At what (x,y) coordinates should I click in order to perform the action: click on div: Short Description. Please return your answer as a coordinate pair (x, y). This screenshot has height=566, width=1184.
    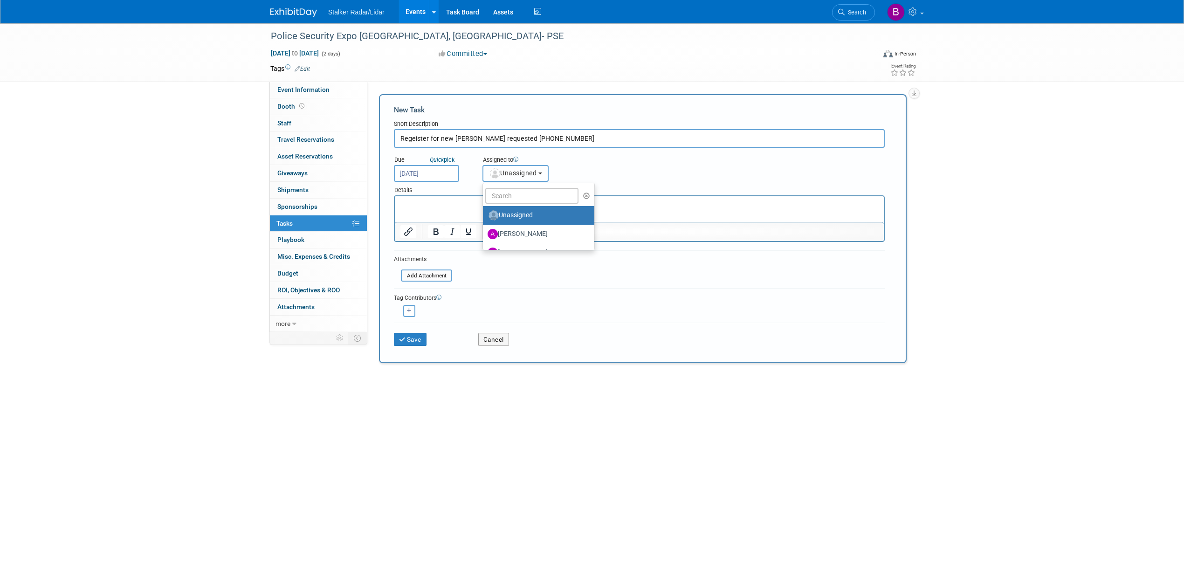
    Looking at the image, I should click on (639, 124).